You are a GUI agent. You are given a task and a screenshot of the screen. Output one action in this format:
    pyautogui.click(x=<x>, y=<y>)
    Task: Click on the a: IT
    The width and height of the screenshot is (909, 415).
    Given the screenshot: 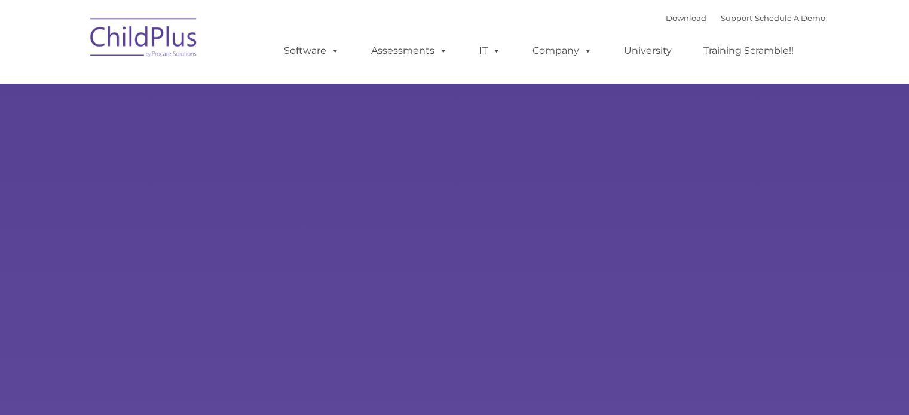 What is the action you would take?
    pyautogui.click(x=490, y=51)
    